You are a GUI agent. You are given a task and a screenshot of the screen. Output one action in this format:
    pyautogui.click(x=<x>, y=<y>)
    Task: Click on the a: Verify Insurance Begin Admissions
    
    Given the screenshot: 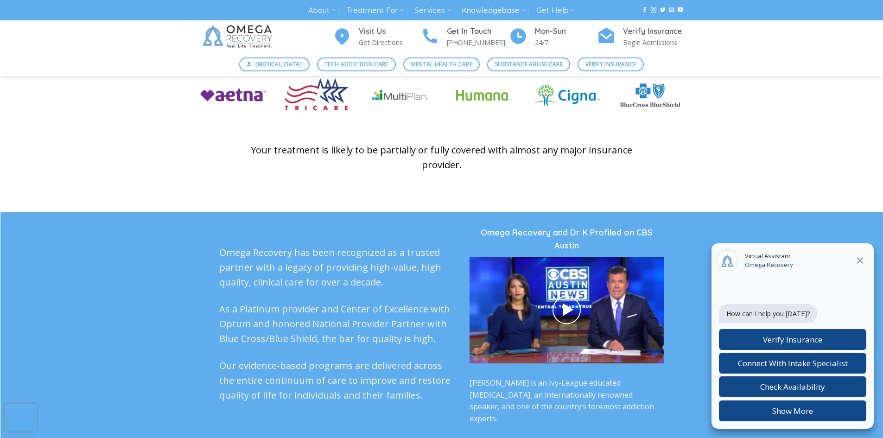 What is the action you would take?
    pyautogui.click(x=641, y=37)
    